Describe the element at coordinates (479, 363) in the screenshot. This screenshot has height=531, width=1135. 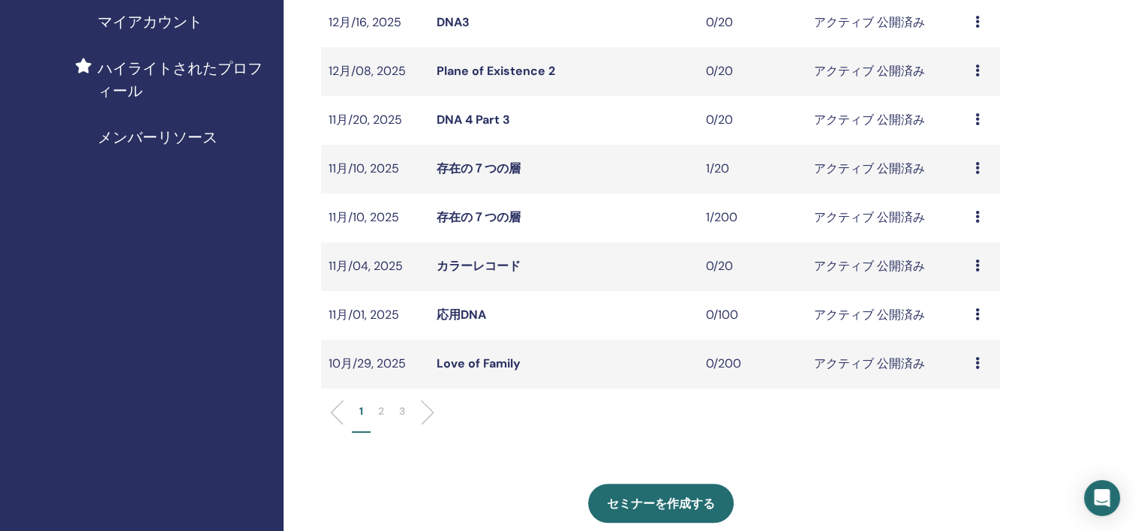
I see `a: Love of Family` at that location.